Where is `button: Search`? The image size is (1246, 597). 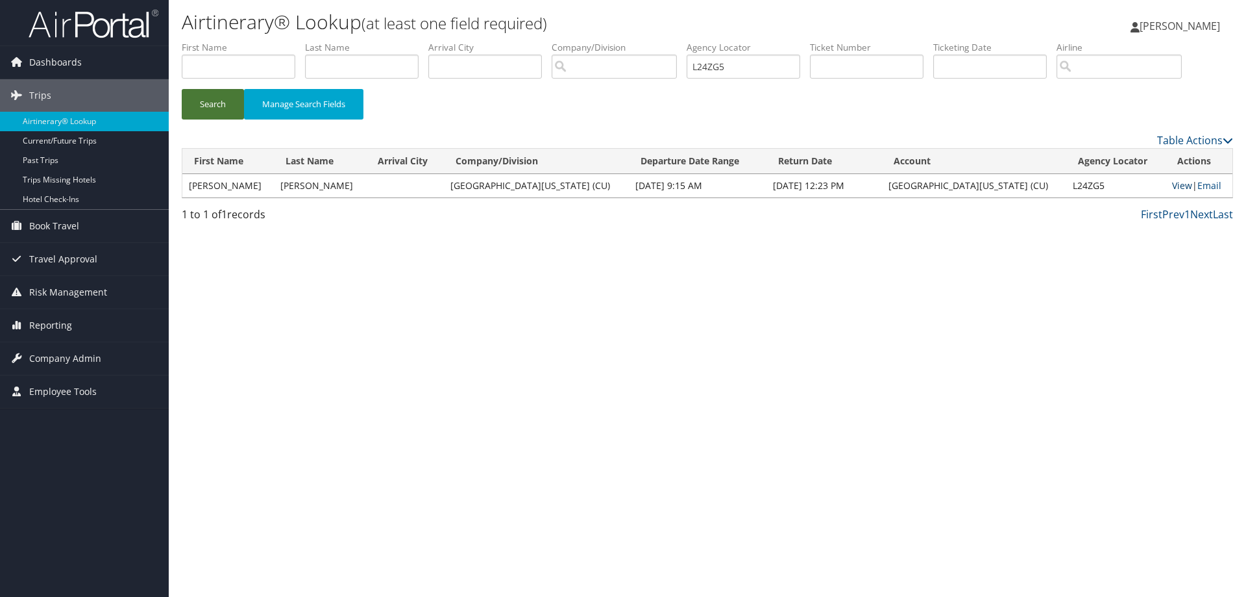 button: Search is located at coordinates (213, 104).